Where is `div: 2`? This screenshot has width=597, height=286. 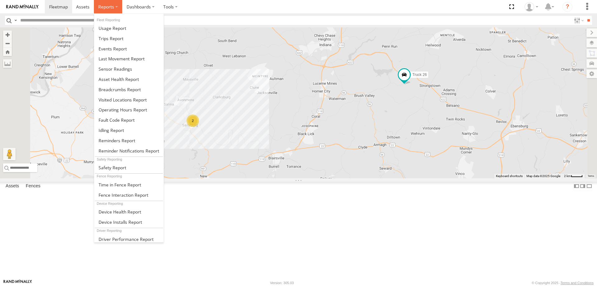
div: 2 is located at coordinates (193, 121).